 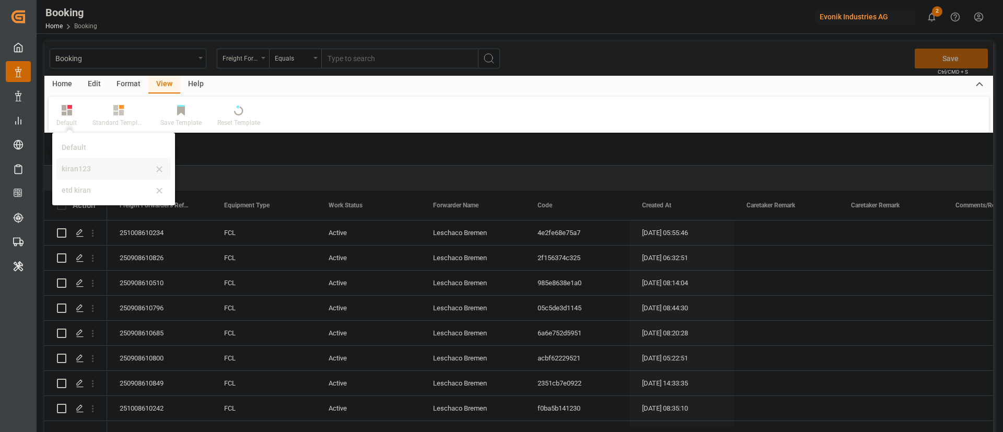 I want to click on div: 2f156374c325, so click(x=577, y=258).